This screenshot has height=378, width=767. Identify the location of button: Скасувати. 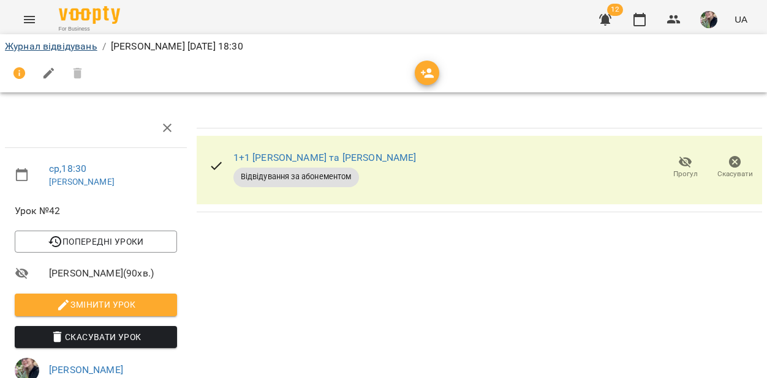
(734, 168).